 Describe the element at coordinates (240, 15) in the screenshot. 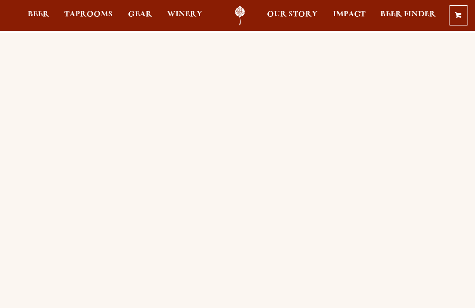

I see `a: Odell Home` at that location.